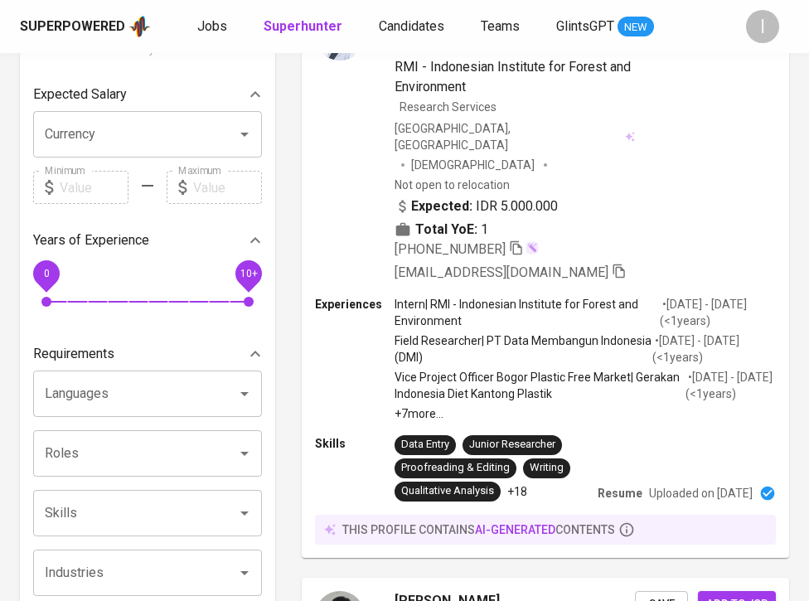 Image resolution: width=809 pixels, height=601 pixels. What do you see at coordinates (214, 27) in the screenshot?
I see `a: Jobs` at bounding box center [214, 27].